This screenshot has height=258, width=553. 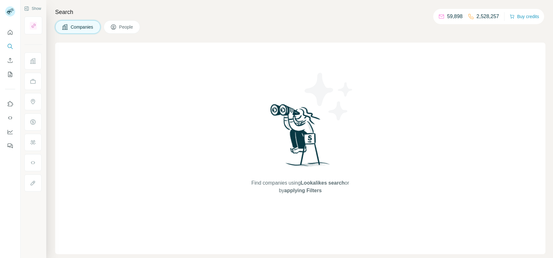 What do you see at coordinates (10, 46) in the screenshot?
I see `button: Search` at bounding box center [10, 46].